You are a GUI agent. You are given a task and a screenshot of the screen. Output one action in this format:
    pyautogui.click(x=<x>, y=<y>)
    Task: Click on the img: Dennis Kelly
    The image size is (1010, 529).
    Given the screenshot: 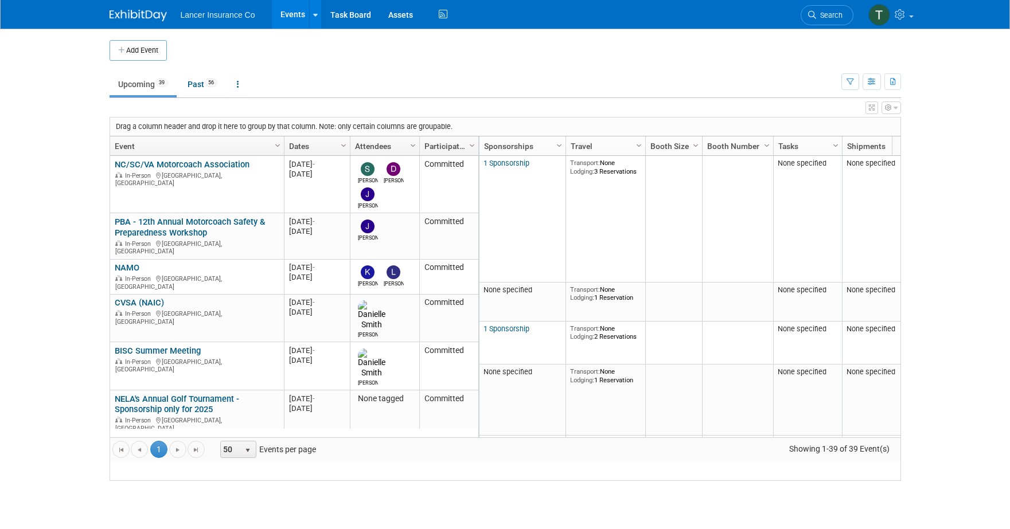 What is the action you would take?
    pyautogui.click(x=393, y=169)
    